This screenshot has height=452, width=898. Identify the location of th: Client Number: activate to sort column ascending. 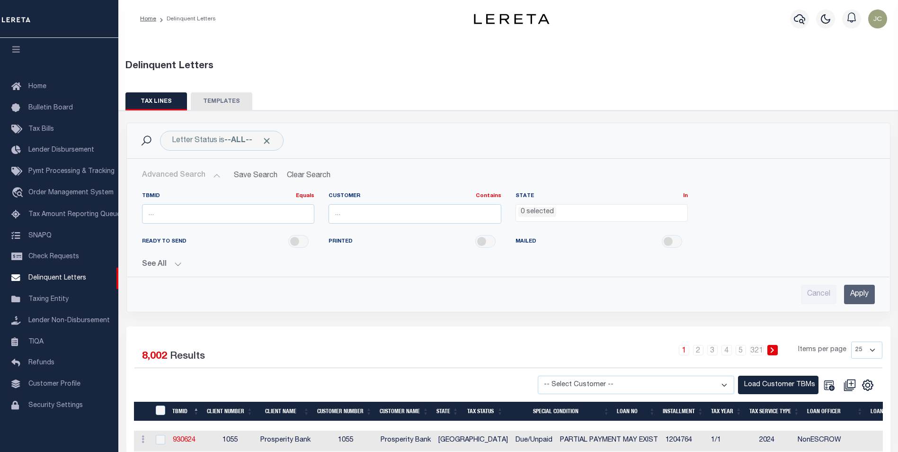
(230, 411).